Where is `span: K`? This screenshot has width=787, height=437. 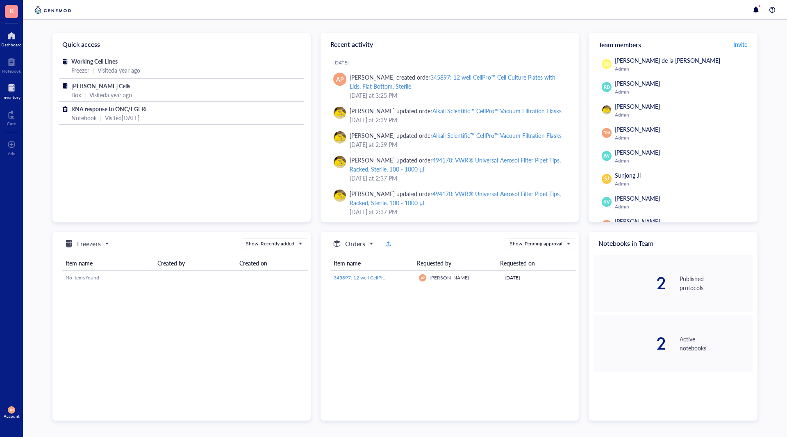
span: K is located at coordinates (11, 10).